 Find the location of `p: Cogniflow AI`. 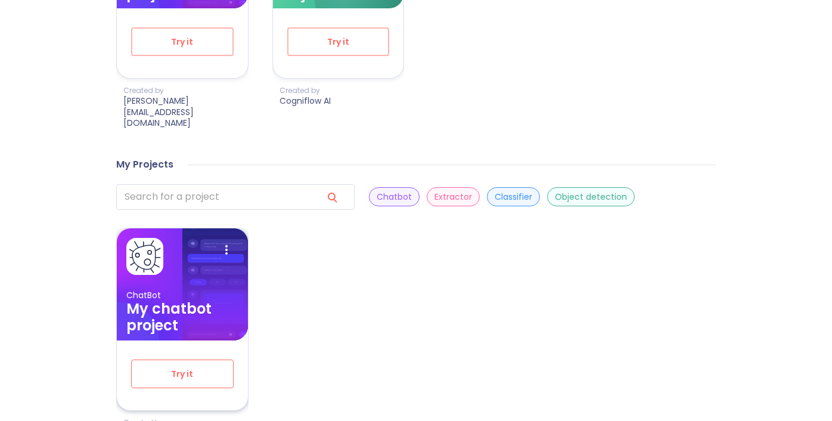

p: Cogniflow AI is located at coordinates (305, 101).